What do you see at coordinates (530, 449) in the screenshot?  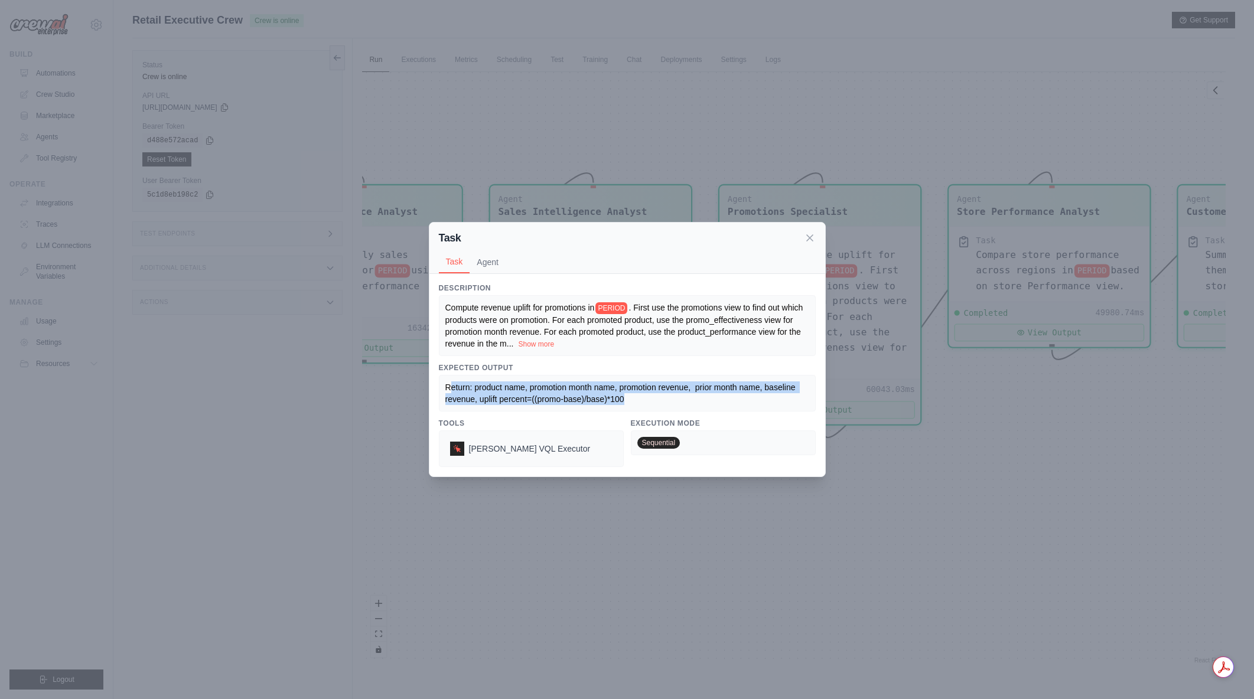 I see `span: Denodo VQL Executor` at bounding box center [530, 449].